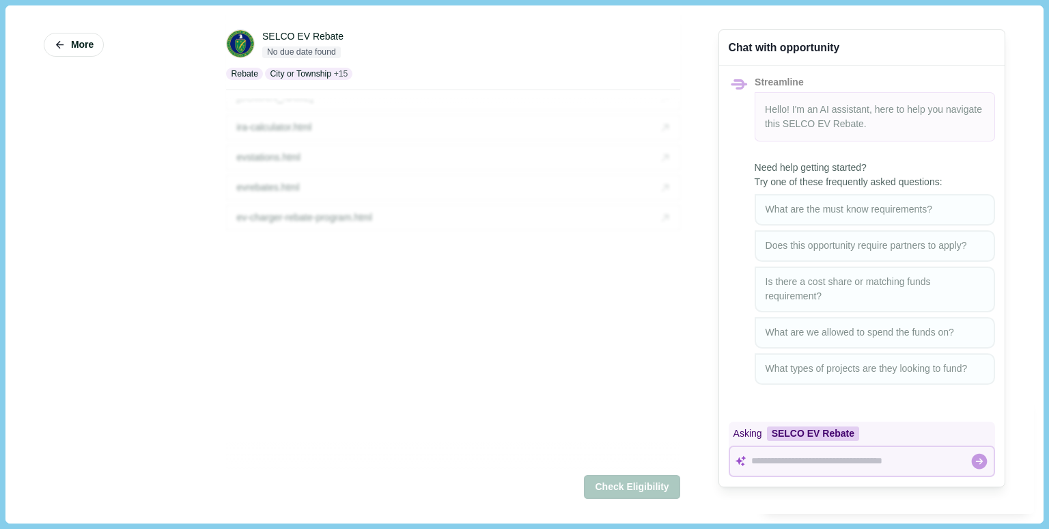  I want to click on span: Hello! I'm an AI assistant, here to help you navigate this ., so click(874, 116).